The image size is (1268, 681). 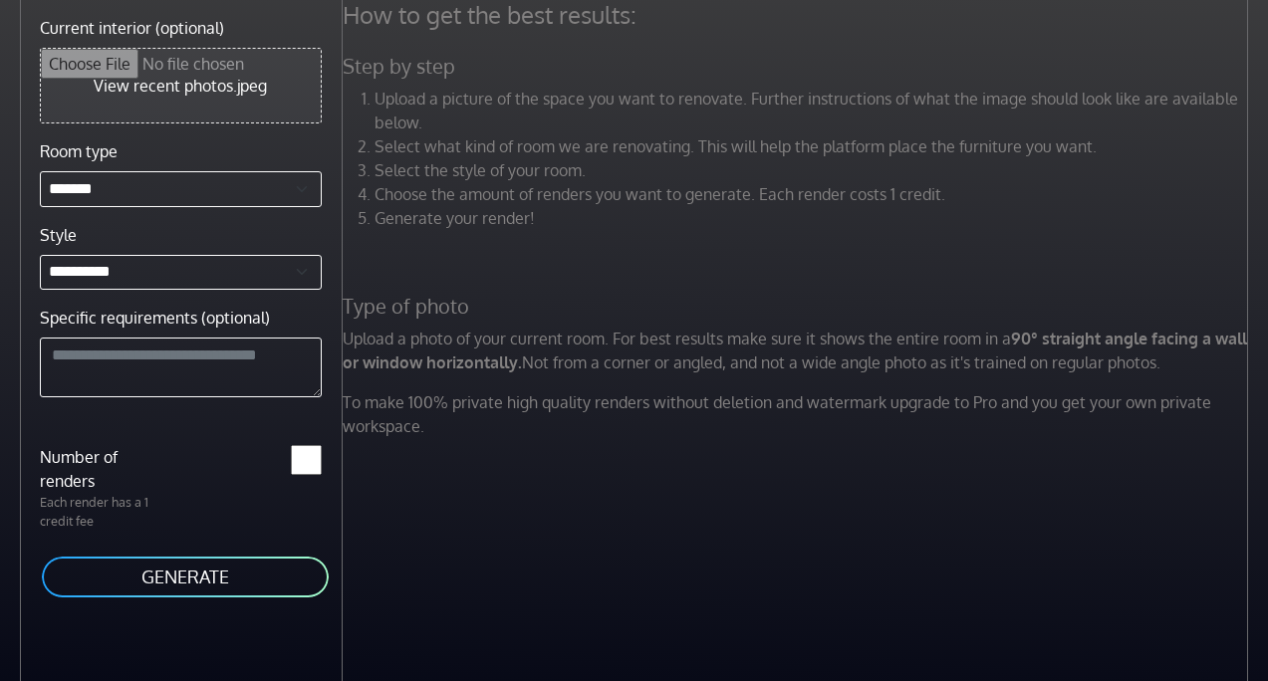 What do you see at coordinates (814, 170) in the screenshot?
I see `li: Select the style of your room.` at bounding box center [814, 170].